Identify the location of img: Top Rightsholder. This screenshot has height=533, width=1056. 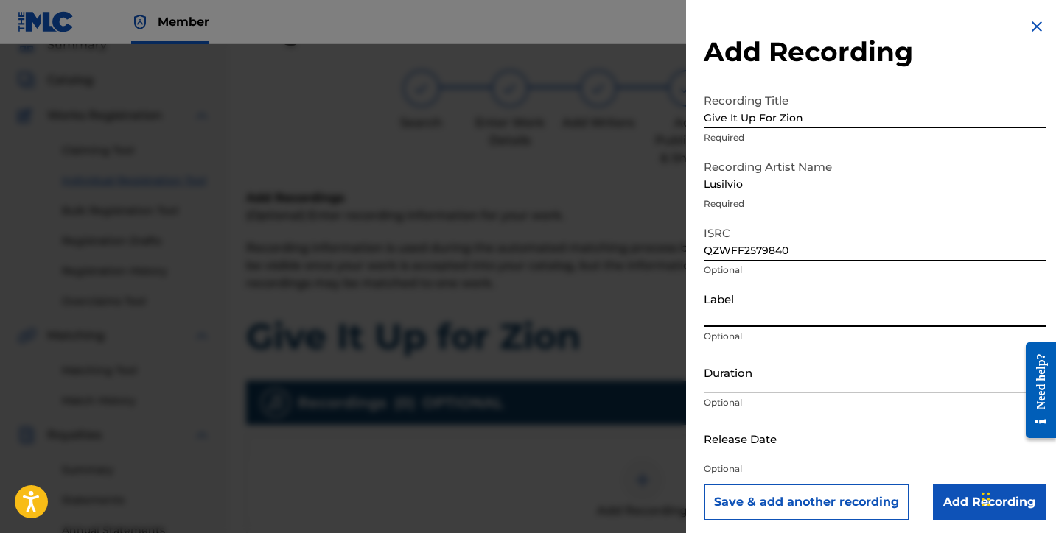
(140, 22).